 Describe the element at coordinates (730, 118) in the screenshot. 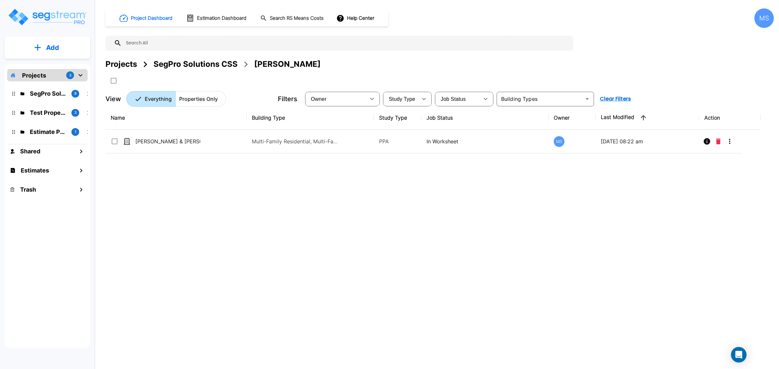

I see `th: Action` at that location.